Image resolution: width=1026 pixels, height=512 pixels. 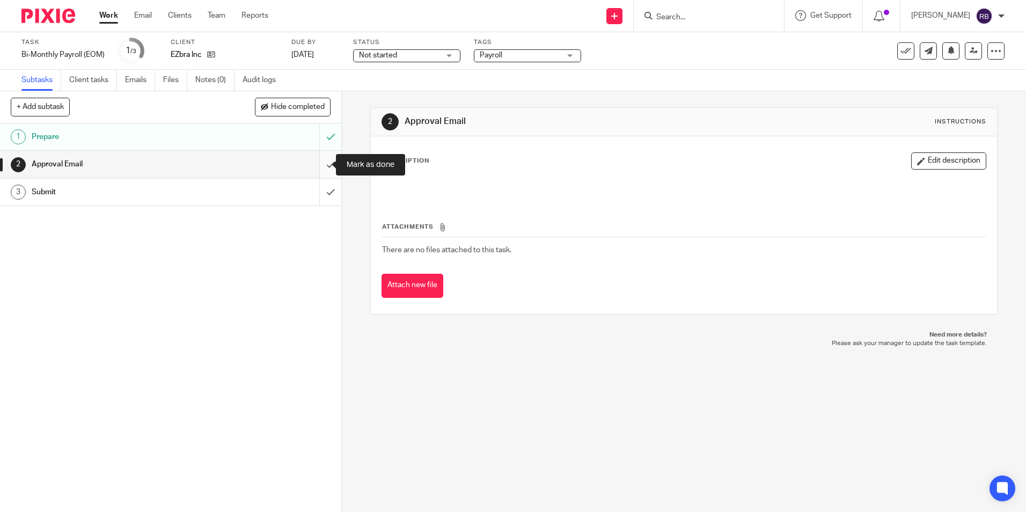 I want to click on img: svg%3E, so click(x=984, y=16).